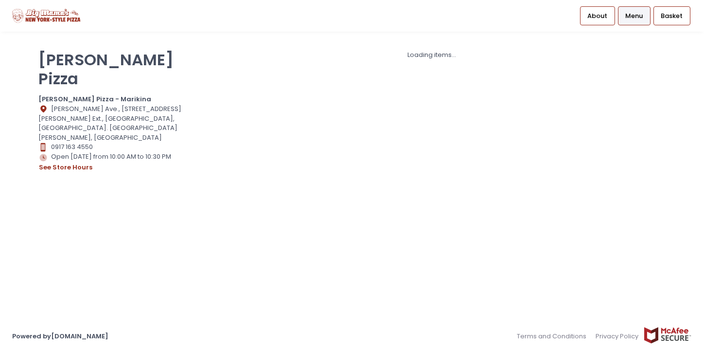 The image size is (704, 352). I want to click on a: Privacy Policy, so click(618, 336).